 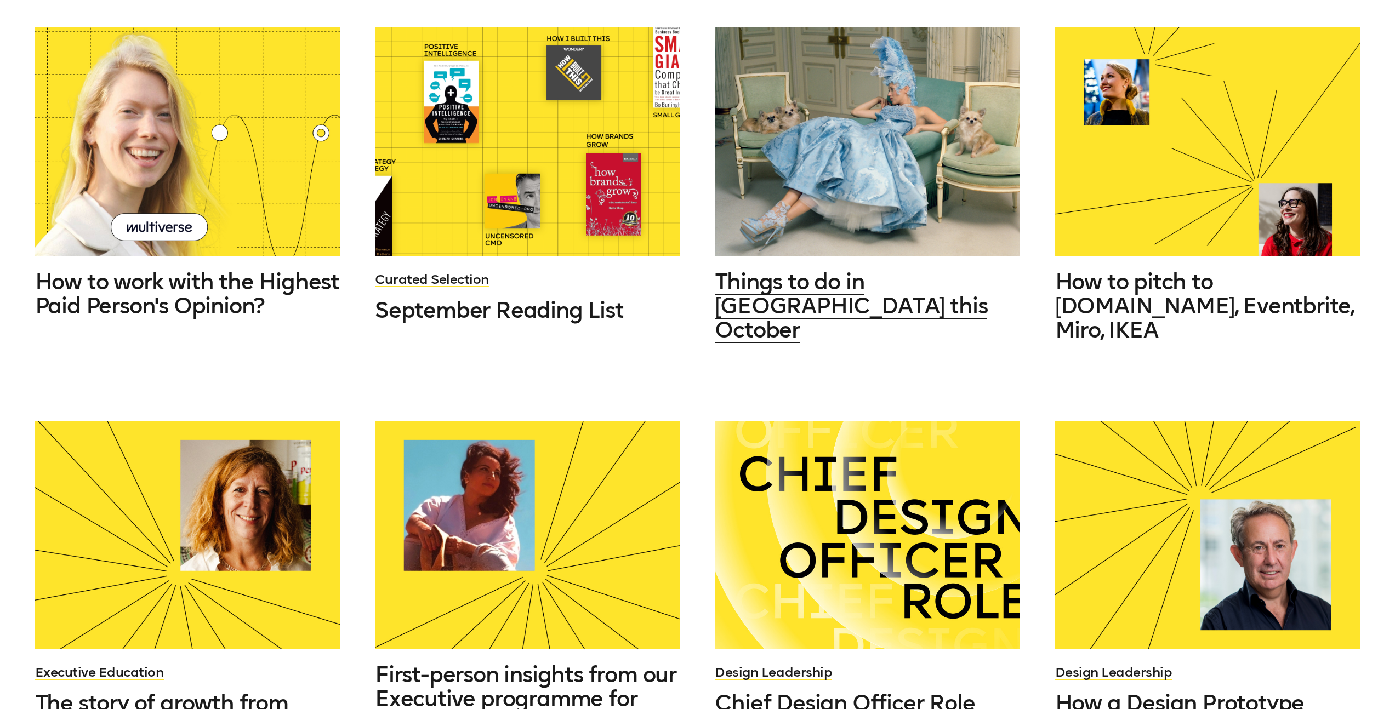 What do you see at coordinates (499, 310) in the screenshot?
I see `span: September Reading List` at bounding box center [499, 310].